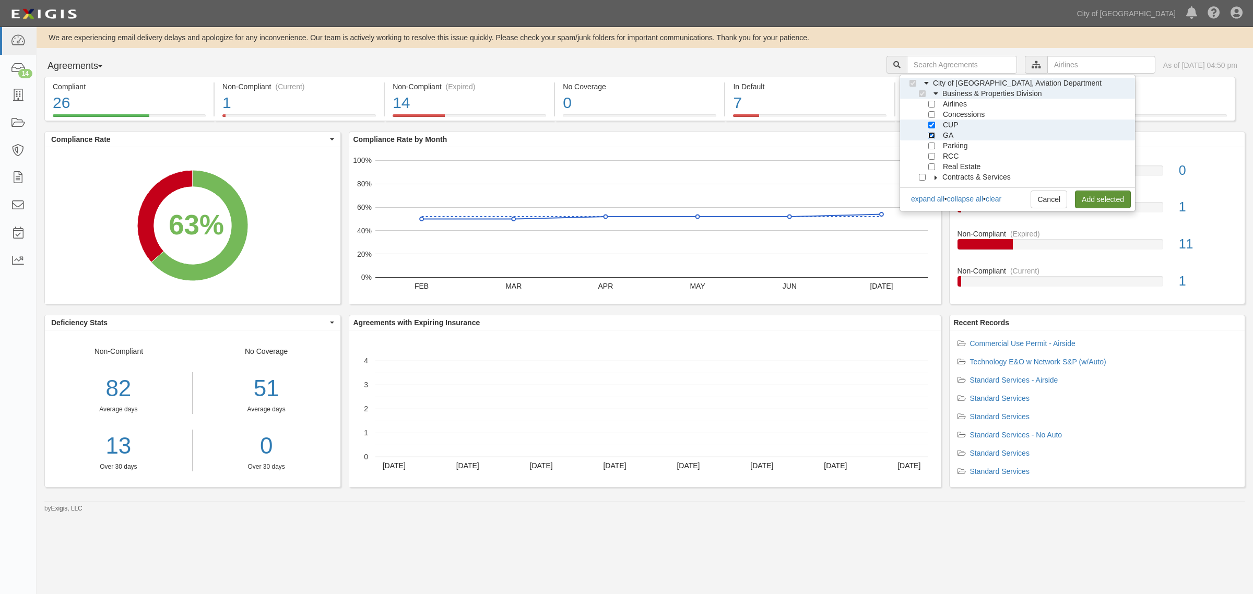 The height and width of the screenshot is (594, 1253). What do you see at coordinates (469, 119) in the screenshot?
I see `a: Non-Compliant(Expired)14` at bounding box center [469, 119].